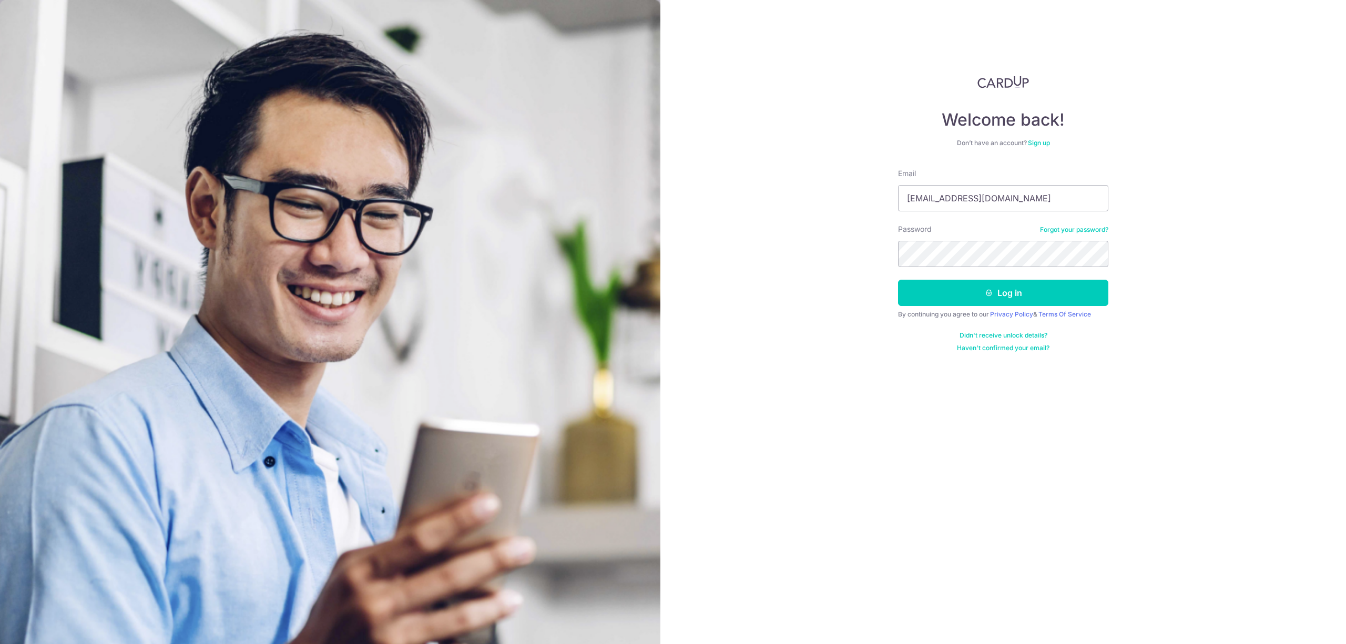 Image resolution: width=1346 pixels, height=644 pixels. What do you see at coordinates (1003, 293) in the screenshot?
I see `button: Log in` at bounding box center [1003, 293].